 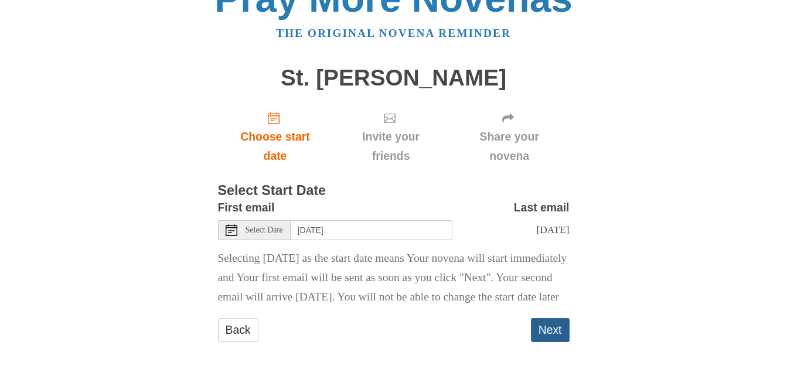 I want to click on a: Back, so click(x=238, y=330).